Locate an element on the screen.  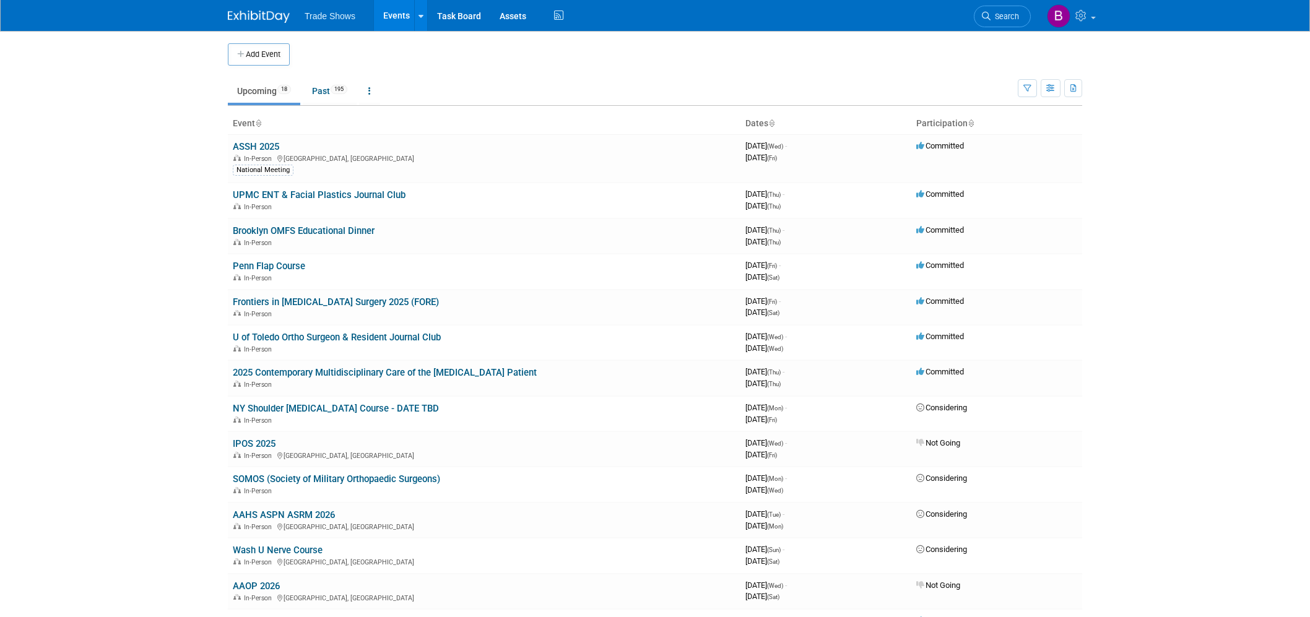
a: AAHS ASPN ASRM 2026 is located at coordinates (284, 515).